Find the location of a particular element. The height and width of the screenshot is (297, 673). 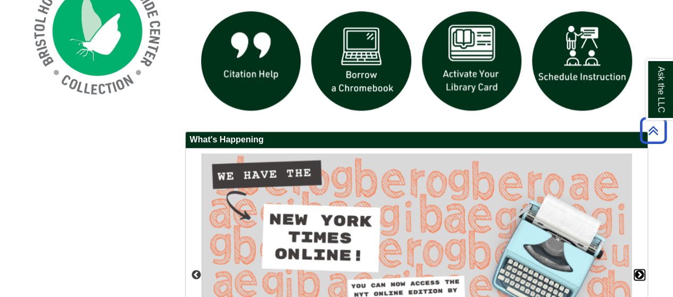

img: citation help icon links to citation help guide page is located at coordinates (251, 61).